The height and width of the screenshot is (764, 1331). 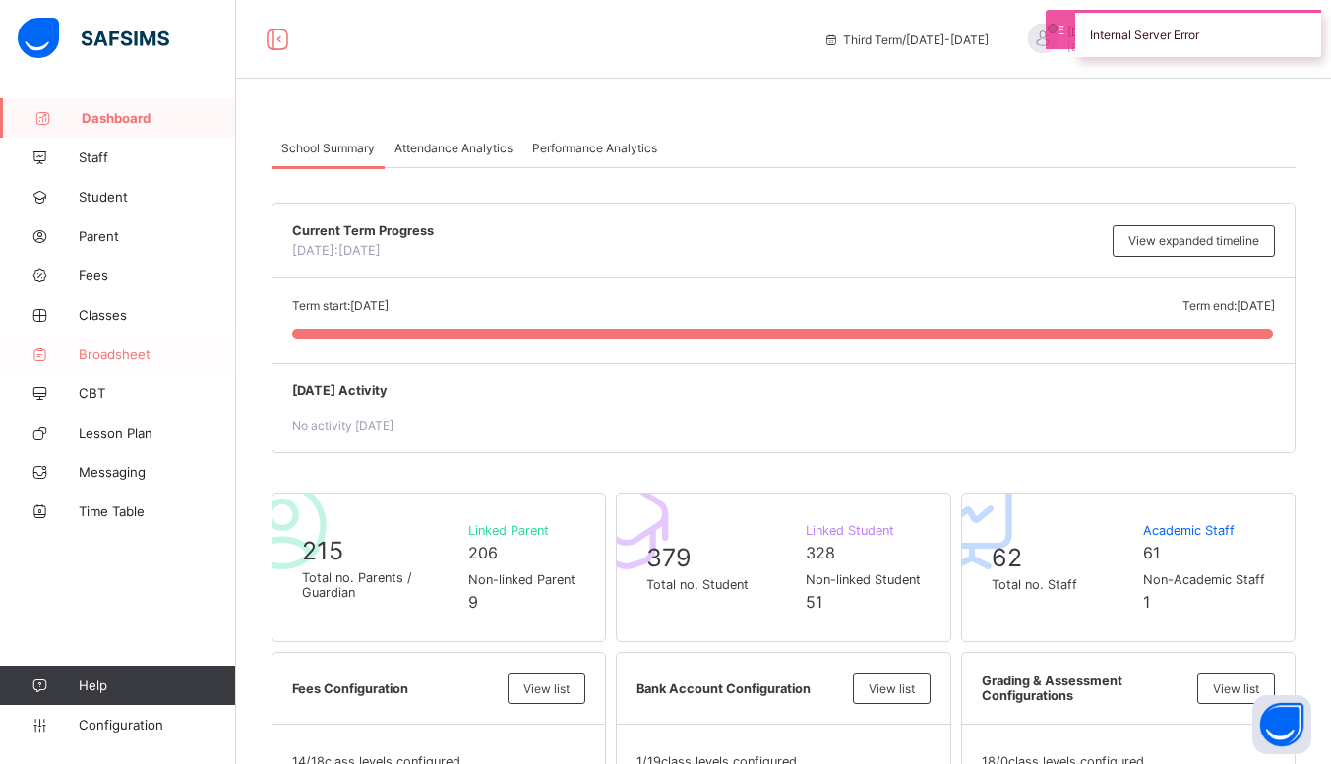 What do you see at coordinates (1006, 558) in the screenshot?
I see `span: 62` at bounding box center [1006, 558].